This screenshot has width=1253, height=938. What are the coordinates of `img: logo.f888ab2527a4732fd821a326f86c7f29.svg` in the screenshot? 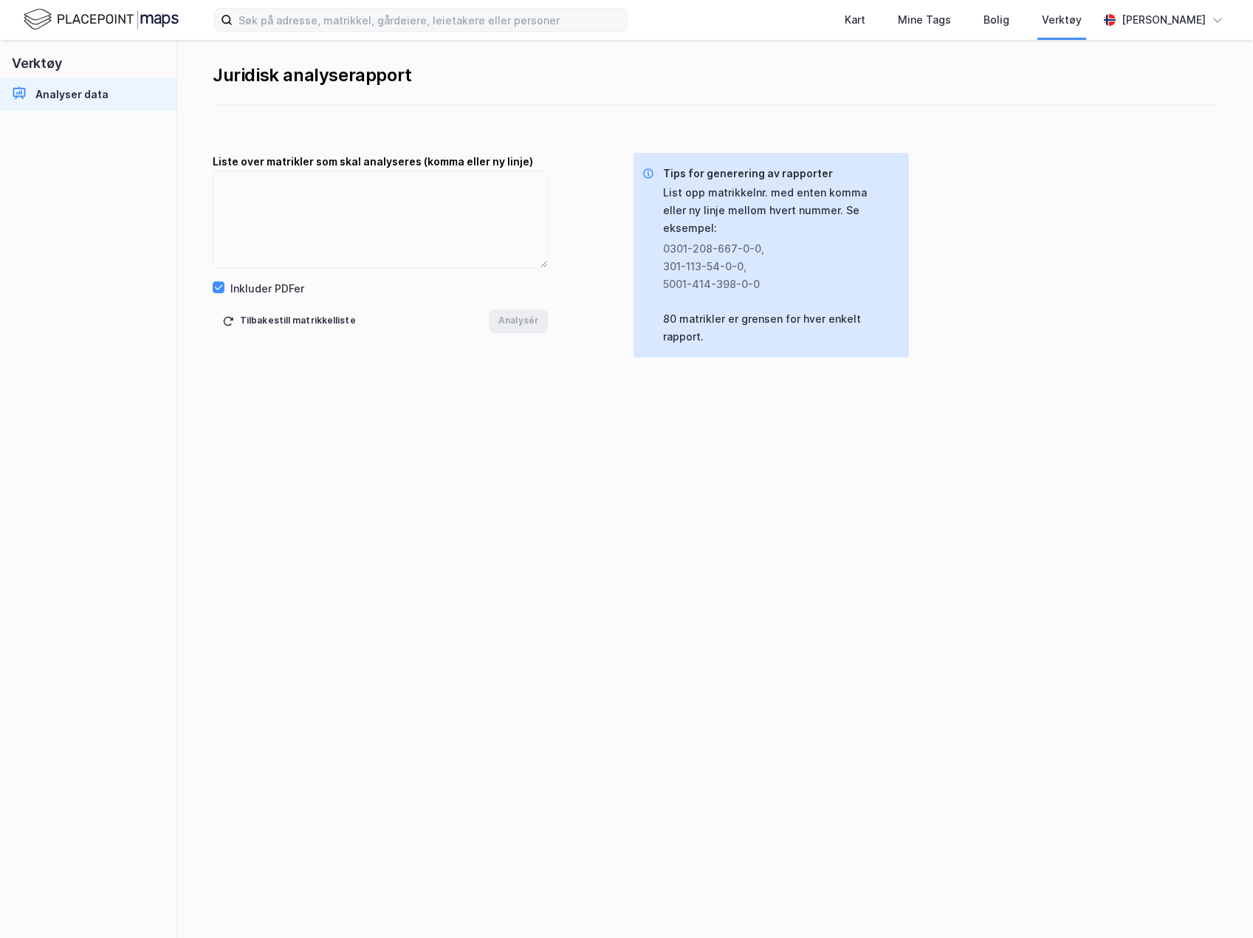 It's located at (101, 19).